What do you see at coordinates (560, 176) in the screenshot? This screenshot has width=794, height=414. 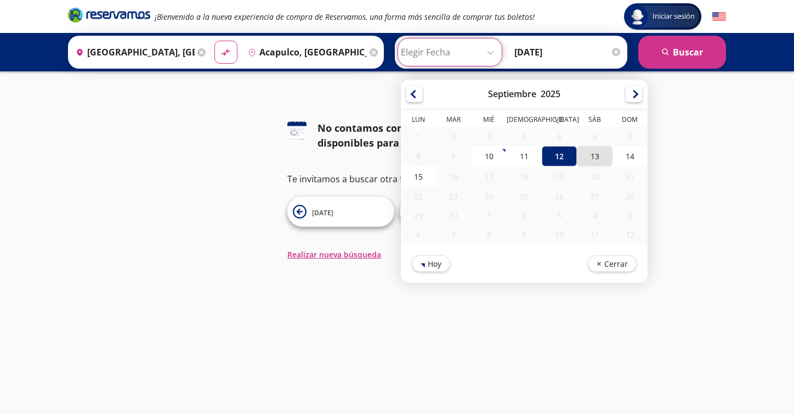 I see `div: 19-Sep-25` at bounding box center [560, 176].